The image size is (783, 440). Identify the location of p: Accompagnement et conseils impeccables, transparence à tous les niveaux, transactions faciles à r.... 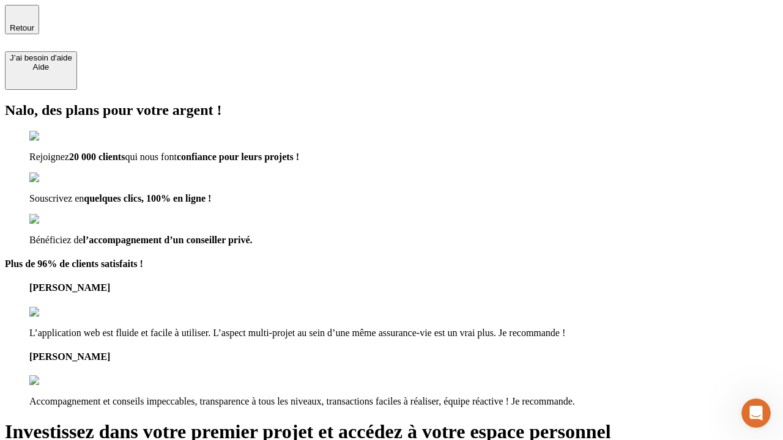
(404, 402).